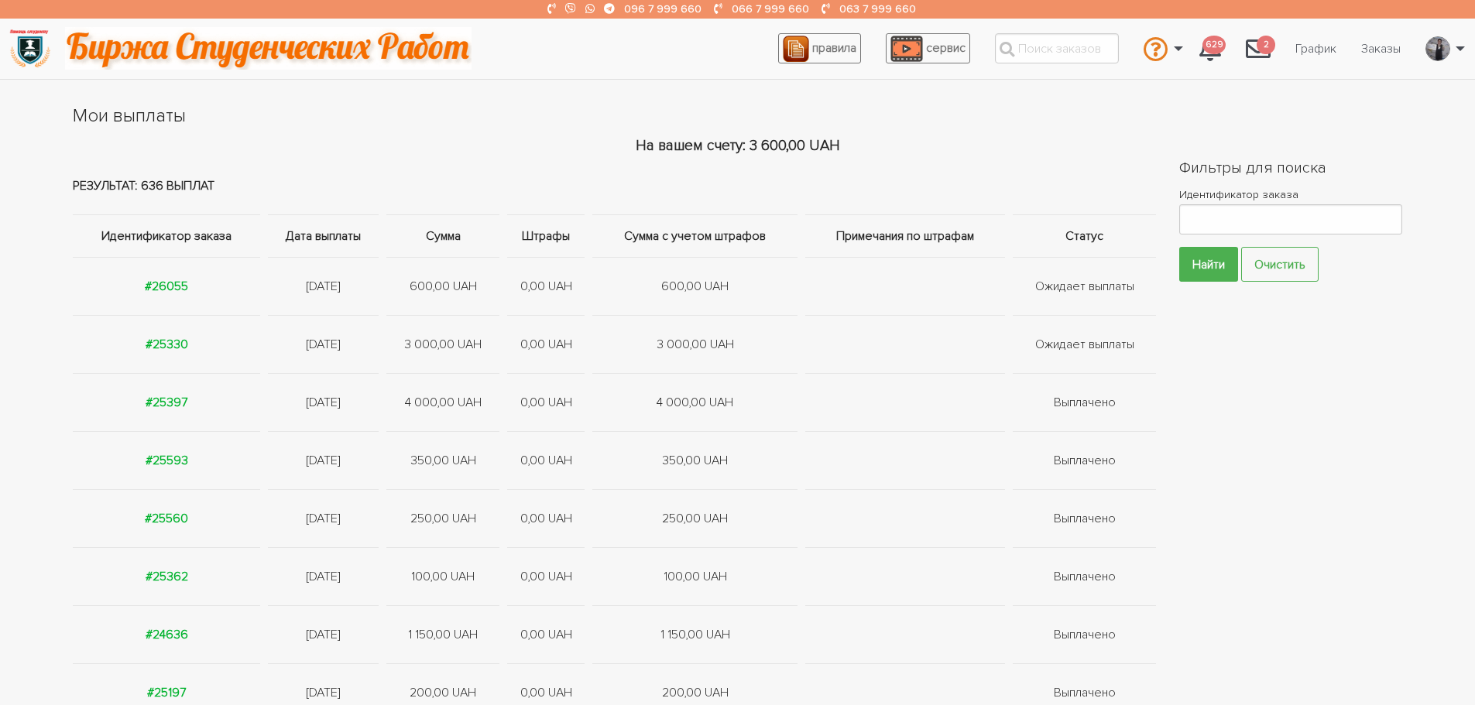 Image resolution: width=1475 pixels, height=705 pixels. Describe the element at coordinates (166, 403) in the screenshot. I see `a: #25397` at that location.